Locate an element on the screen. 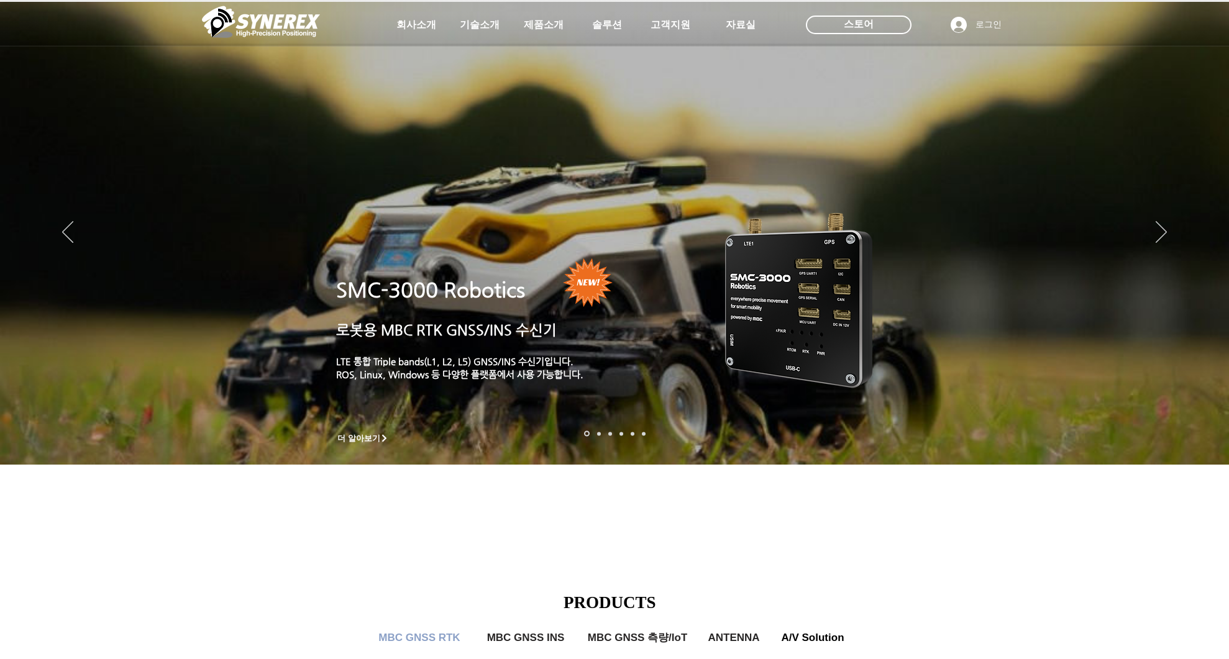 The height and width of the screenshot is (659, 1229). span: 회사소개 is located at coordinates (416, 25).